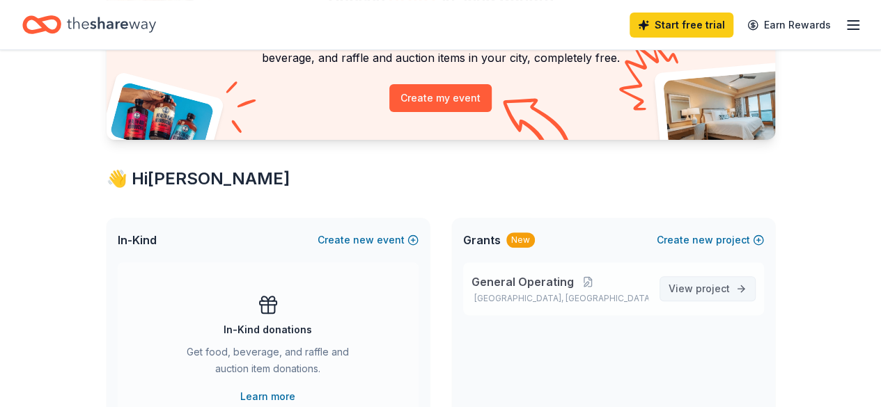 The image size is (881, 407). Describe the element at coordinates (482, 240) in the screenshot. I see `span: Grants` at that location.